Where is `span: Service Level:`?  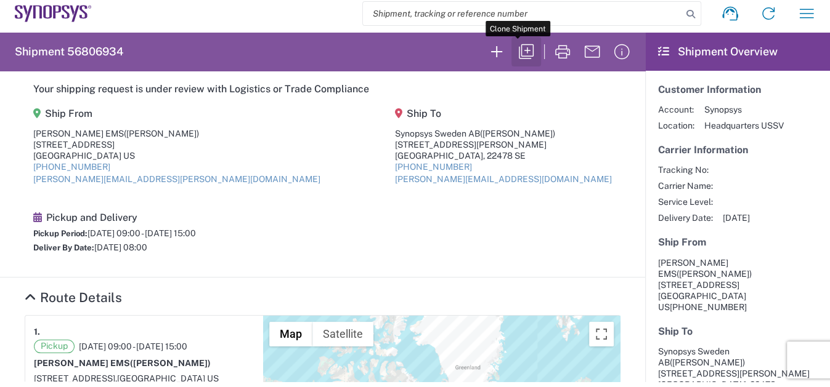
span: Service Level: is located at coordinates (685, 202).